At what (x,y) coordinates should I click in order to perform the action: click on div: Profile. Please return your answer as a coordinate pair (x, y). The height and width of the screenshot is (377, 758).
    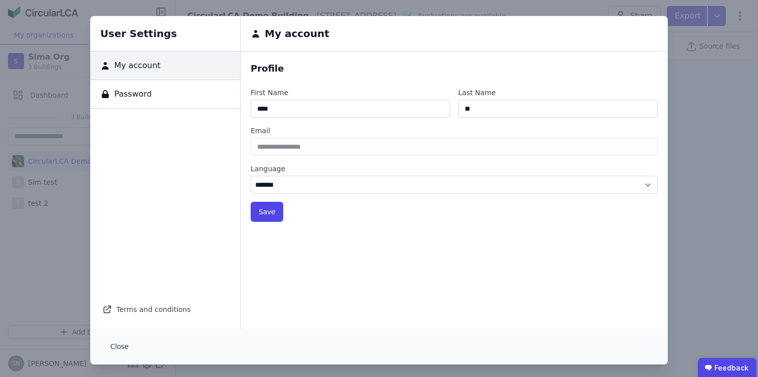
    Looking at the image, I should click on (454, 69).